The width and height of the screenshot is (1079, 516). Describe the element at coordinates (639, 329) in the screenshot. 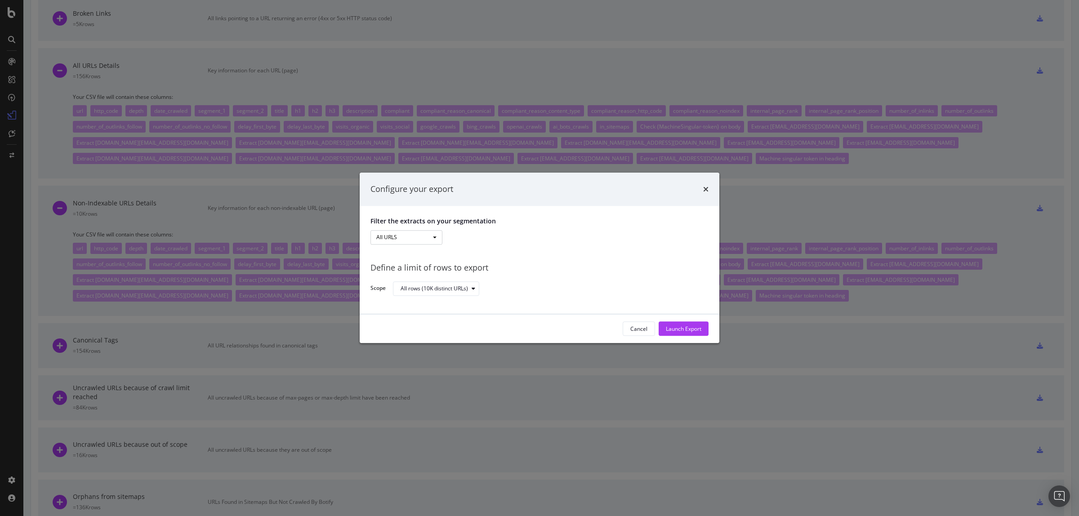

I see `div: Cancel` at that location.